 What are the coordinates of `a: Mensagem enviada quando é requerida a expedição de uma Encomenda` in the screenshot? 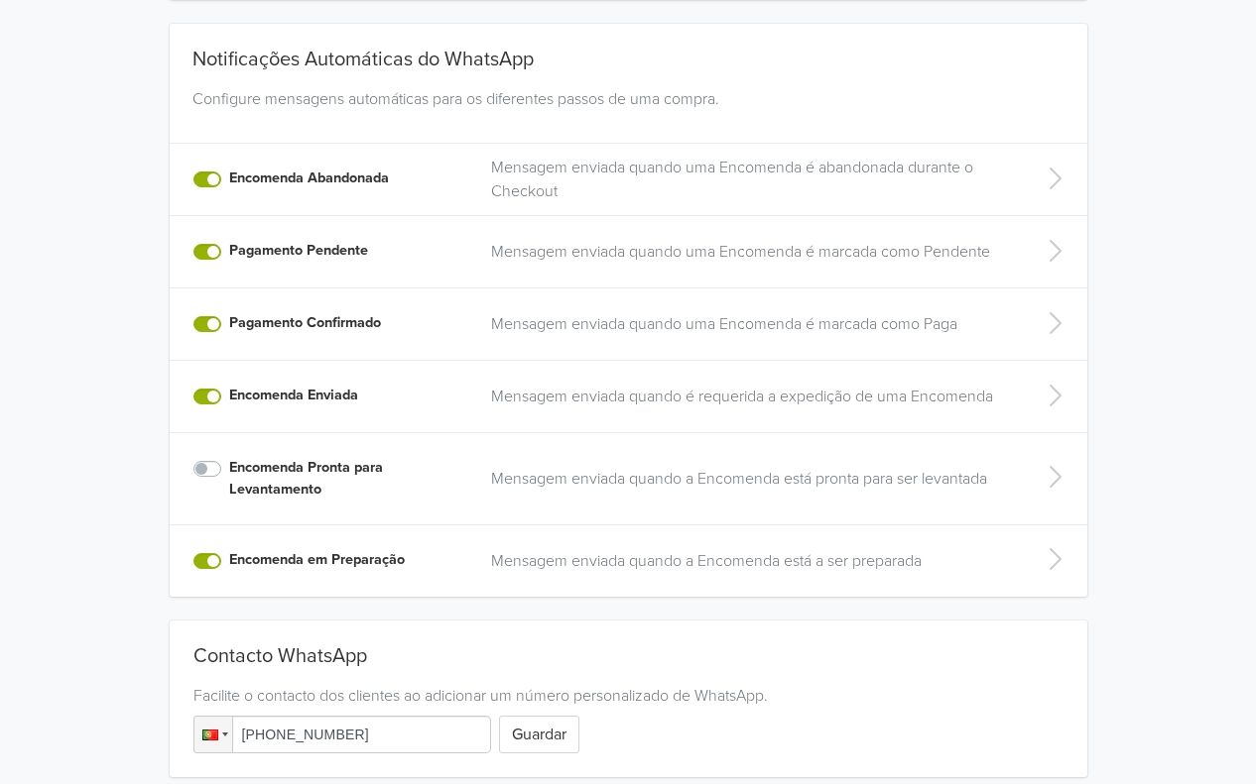 It's located at (751, 397).